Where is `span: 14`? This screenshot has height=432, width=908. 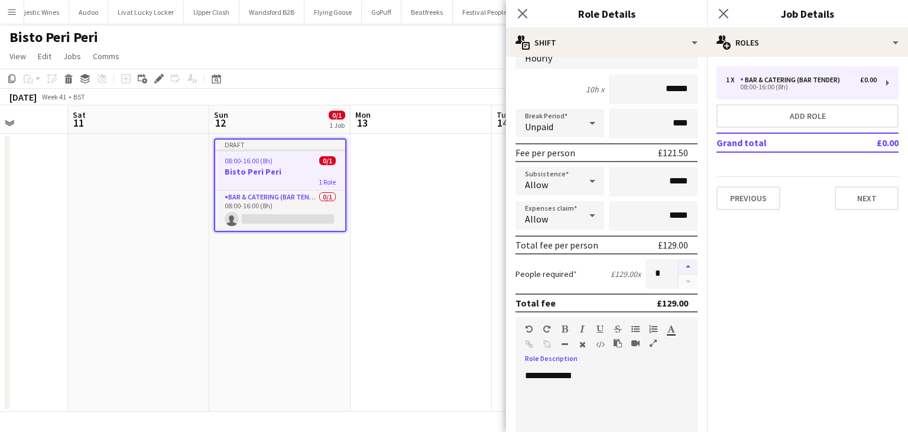 span: 14 is located at coordinates (502, 122).